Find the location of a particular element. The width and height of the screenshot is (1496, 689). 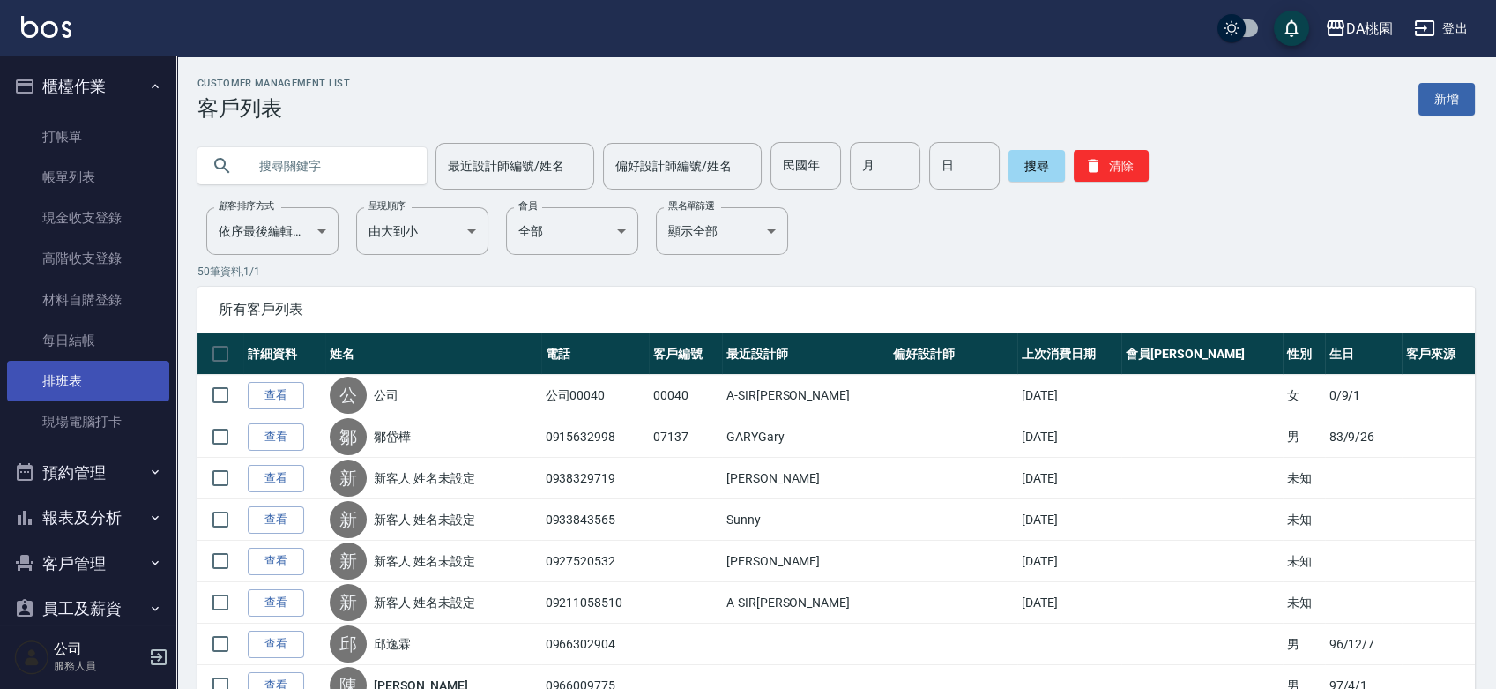

div: 依序最後編輯時間 is located at coordinates (272, 231).